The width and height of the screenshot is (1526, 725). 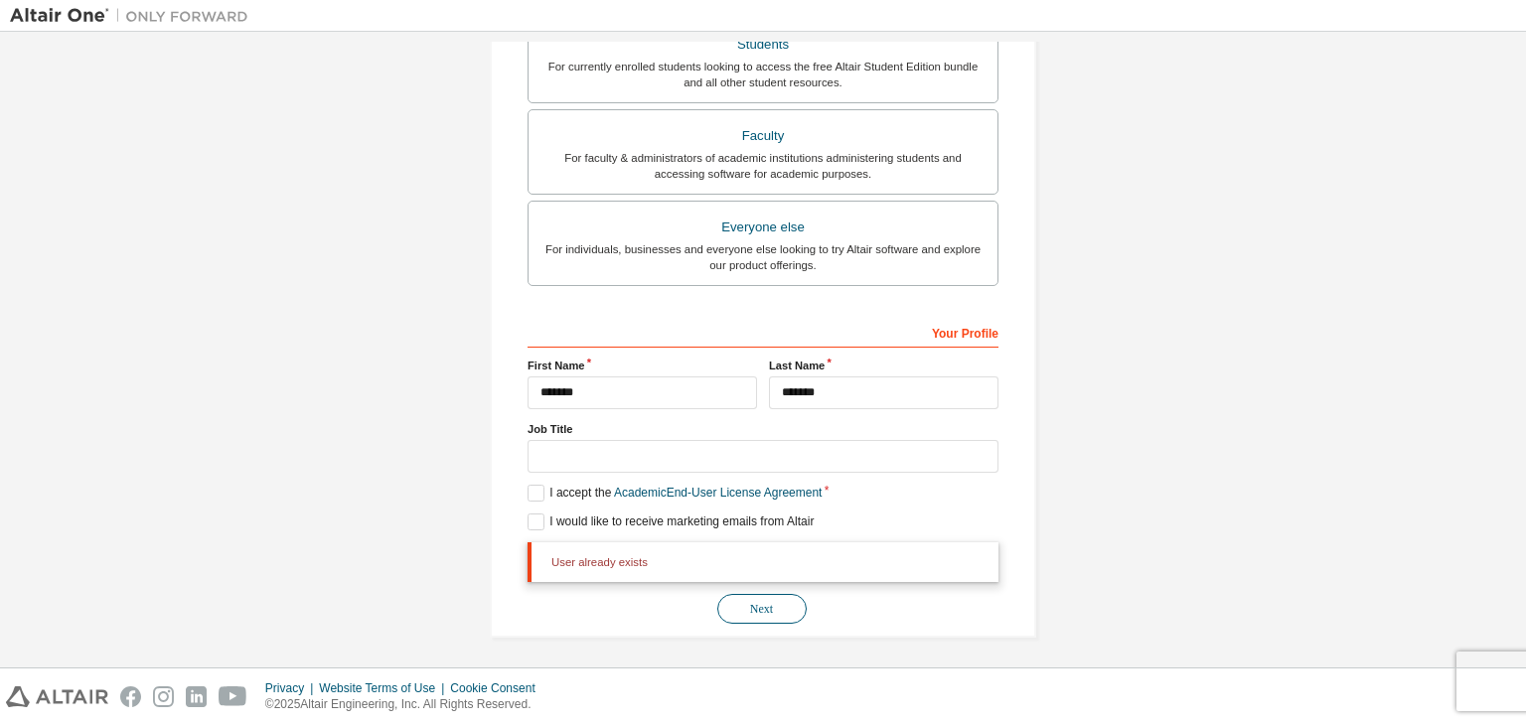 What do you see at coordinates (763, 166) in the screenshot?
I see `div: For faculty & administrators of academic institutions administering students and accessing softwa...` at bounding box center [763, 166].